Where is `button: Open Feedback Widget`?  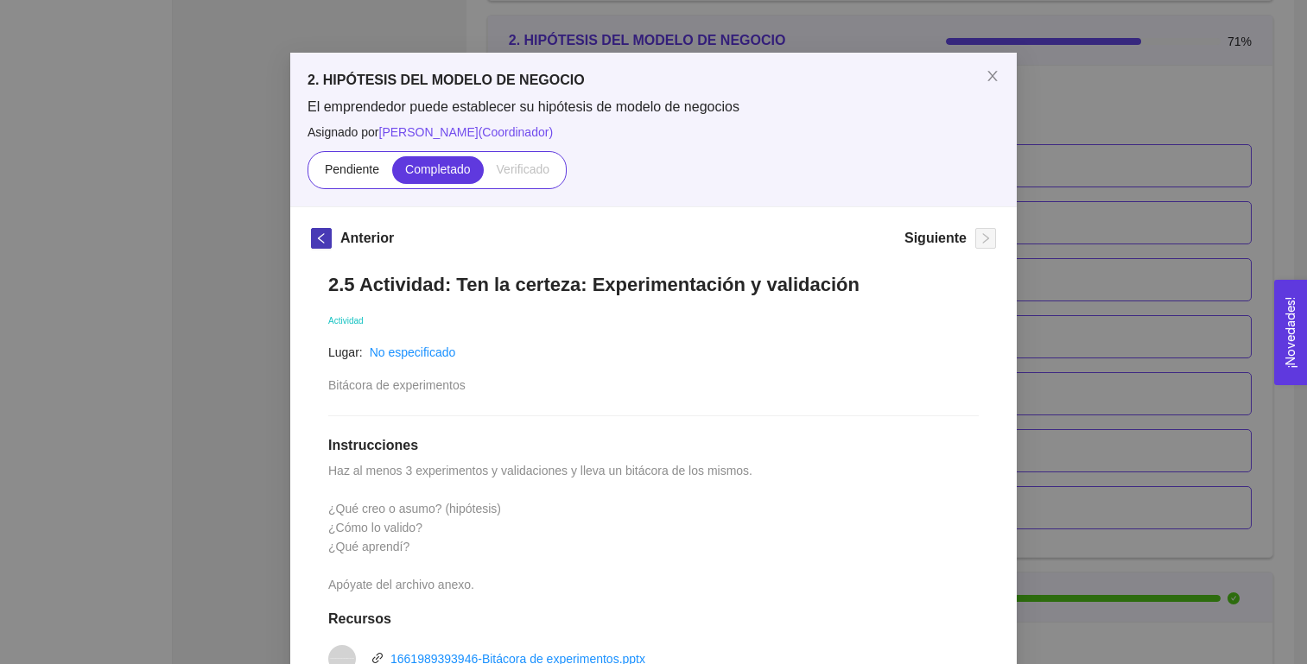
button: Open Feedback Widget is located at coordinates (1290, 332).